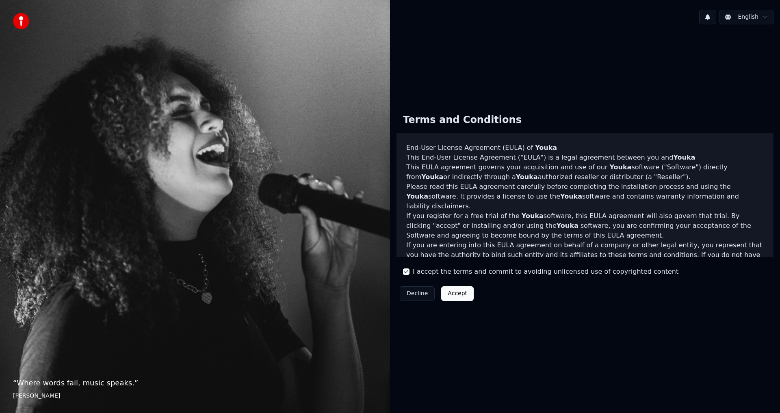 The width and height of the screenshot is (780, 413). What do you see at coordinates (457, 294) in the screenshot?
I see `button: Accept` at bounding box center [457, 294].